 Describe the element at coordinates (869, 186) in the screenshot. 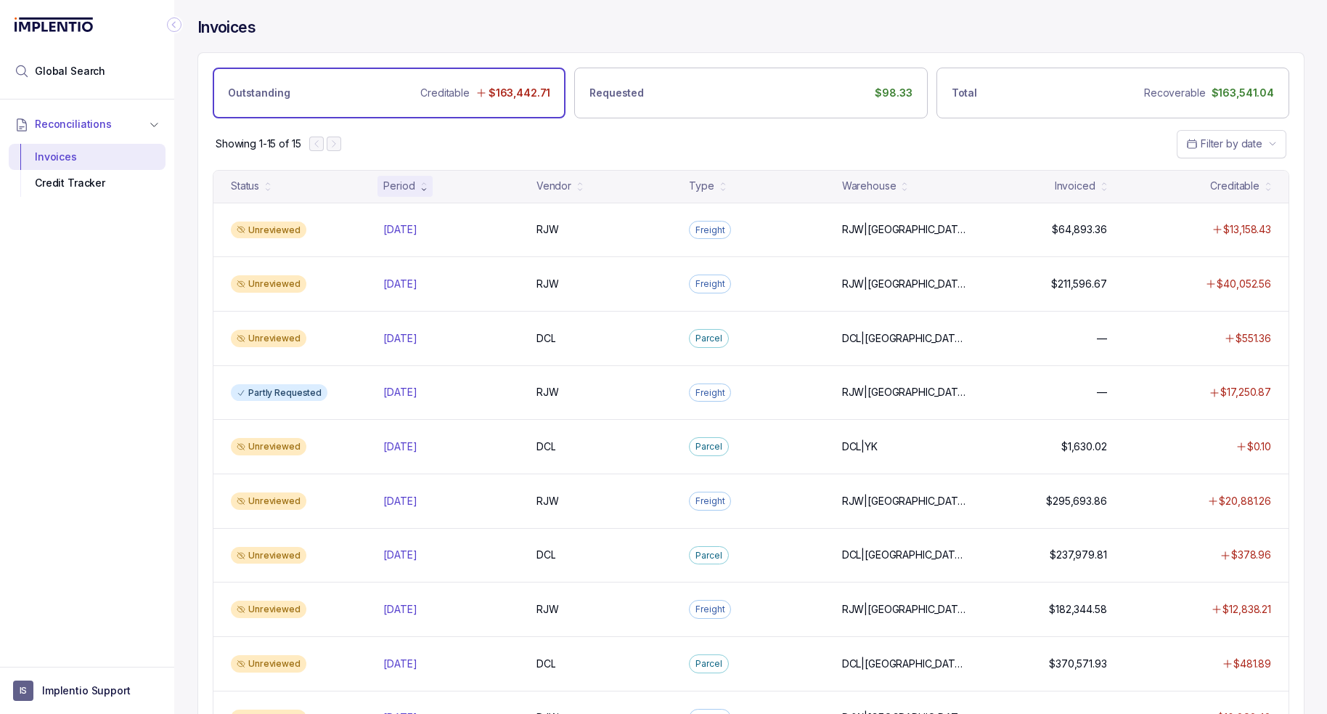

I see `div: Warehouse` at that location.